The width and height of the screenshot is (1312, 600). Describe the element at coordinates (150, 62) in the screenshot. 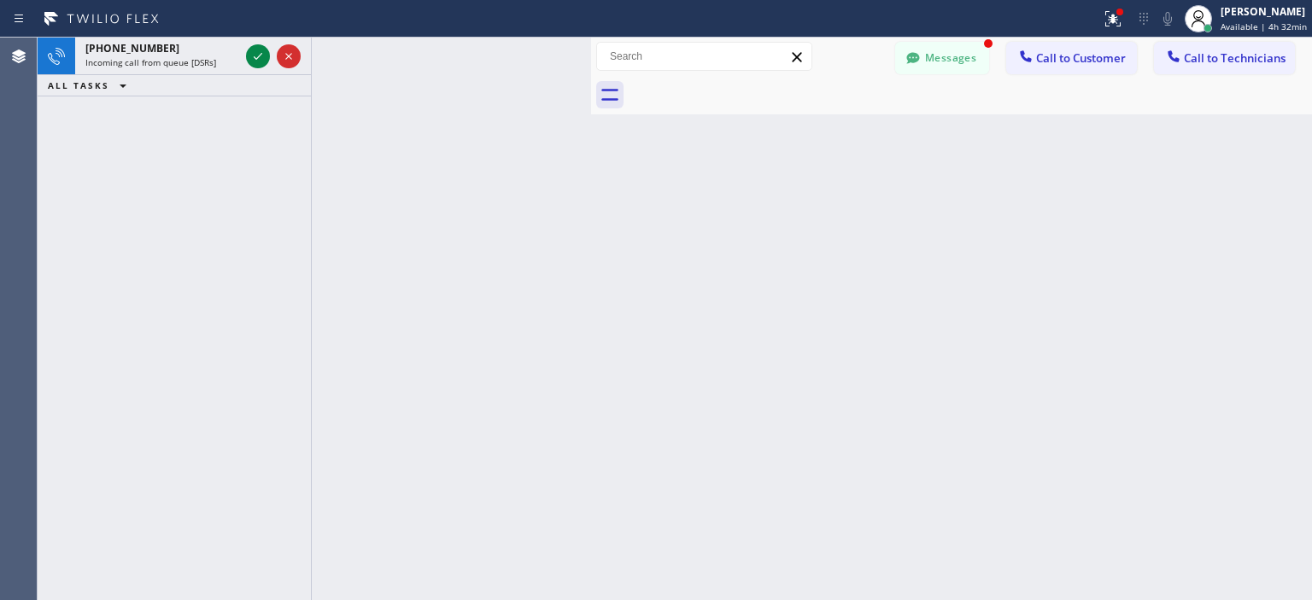

I see `span: Incoming call from queue [DSRs]` at that location.